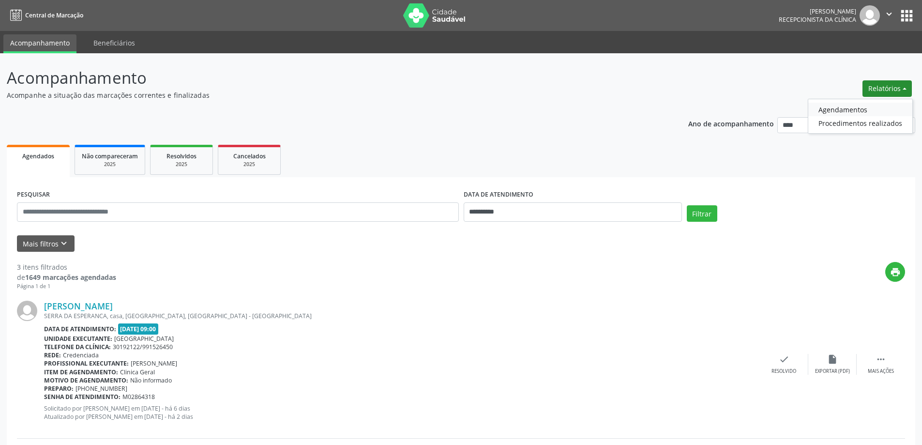  Describe the element at coordinates (33, 195) in the screenshot. I see `label: PESQUISAR` at that location.